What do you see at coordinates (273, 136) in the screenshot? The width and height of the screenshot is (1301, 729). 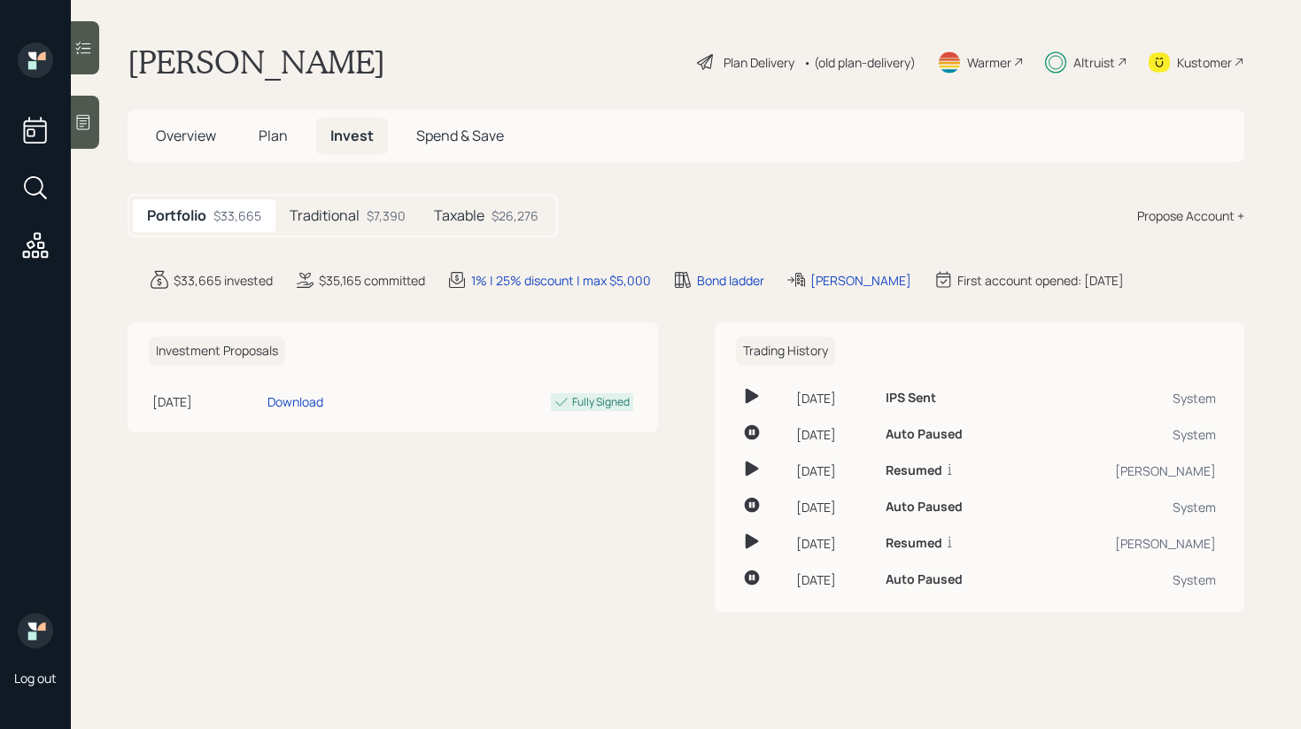 I see `span: Plan` at bounding box center [273, 136].